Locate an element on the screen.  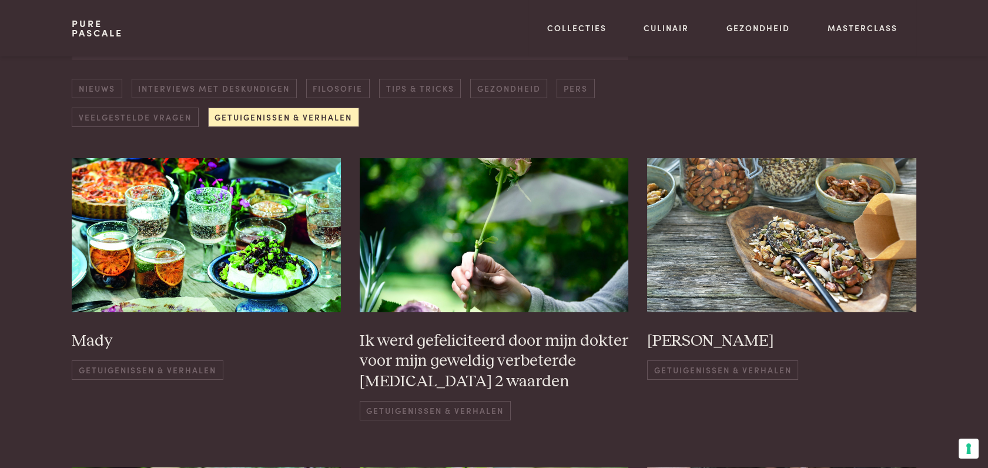
a: Collecties is located at coordinates (577, 28).